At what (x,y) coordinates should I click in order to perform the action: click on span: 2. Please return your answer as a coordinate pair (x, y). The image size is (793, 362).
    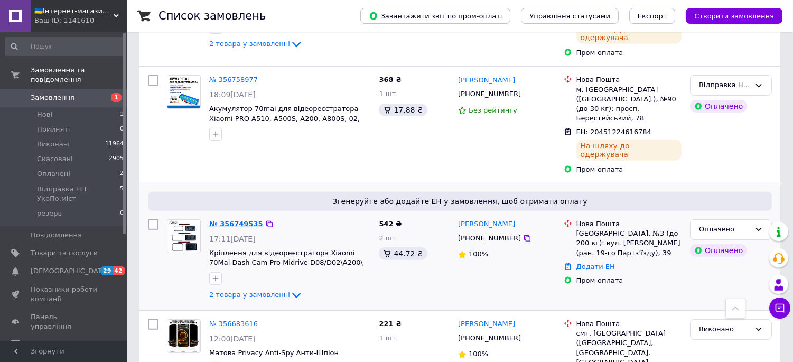
    Looking at the image, I should click on (122, 174).